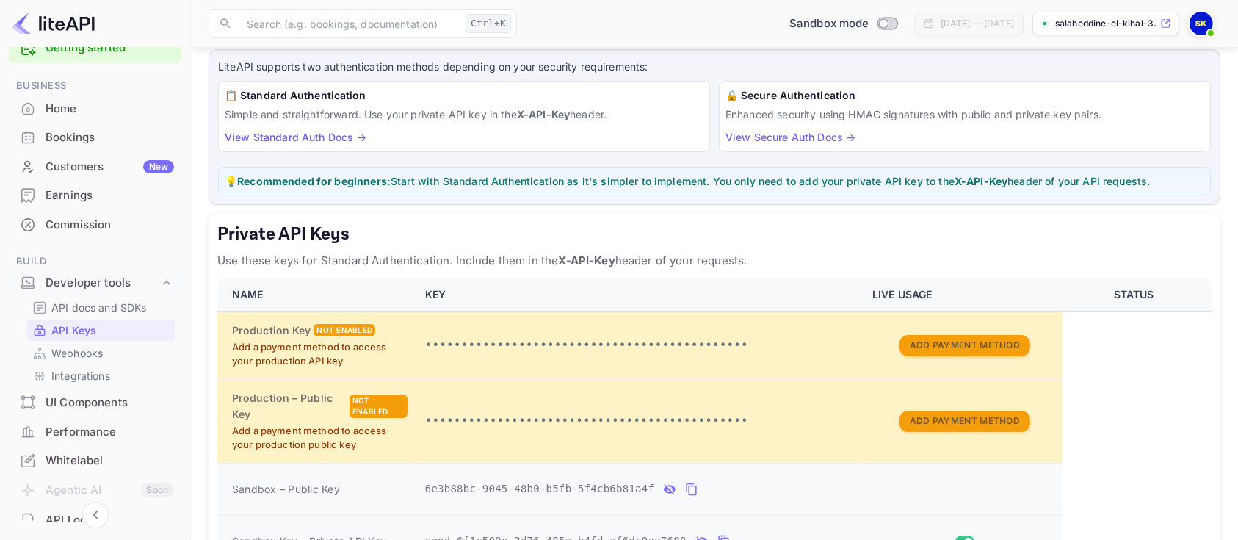 This screenshot has width=1238, height=540. Describe the element at coordinates (95, 167) in the screenshot. I see `div: CustomersNew` at that location.